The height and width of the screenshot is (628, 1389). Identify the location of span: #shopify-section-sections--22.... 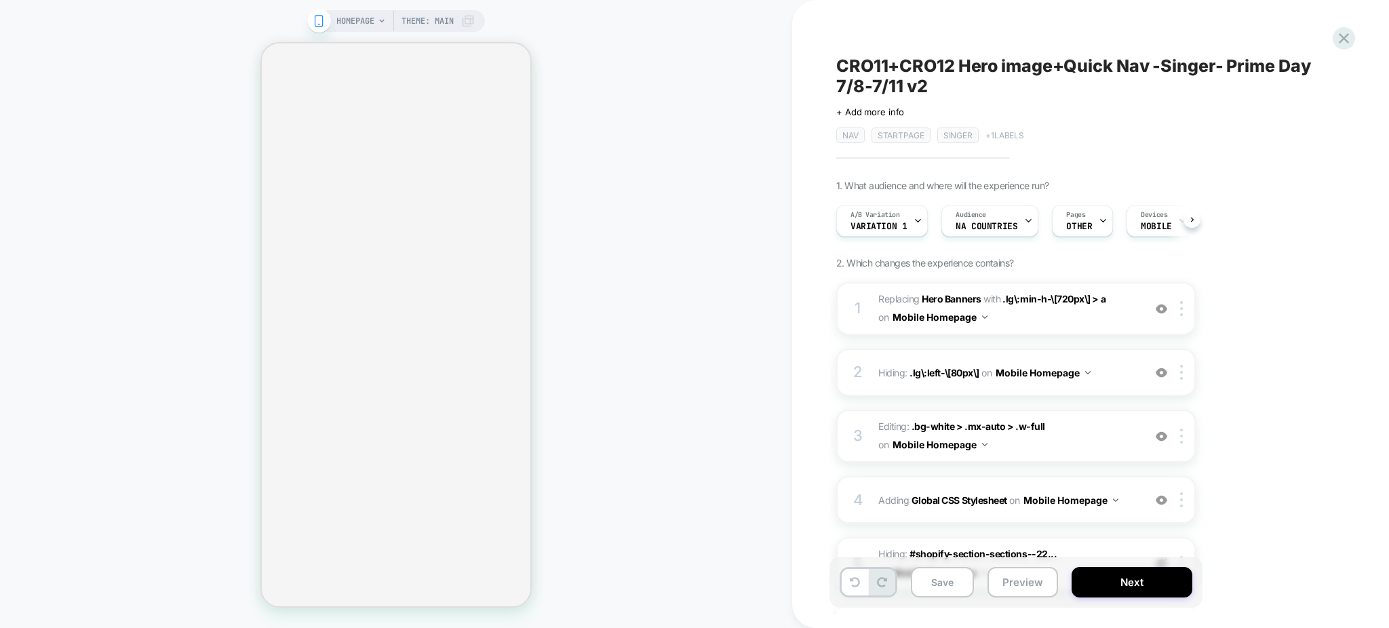
(982, 553).